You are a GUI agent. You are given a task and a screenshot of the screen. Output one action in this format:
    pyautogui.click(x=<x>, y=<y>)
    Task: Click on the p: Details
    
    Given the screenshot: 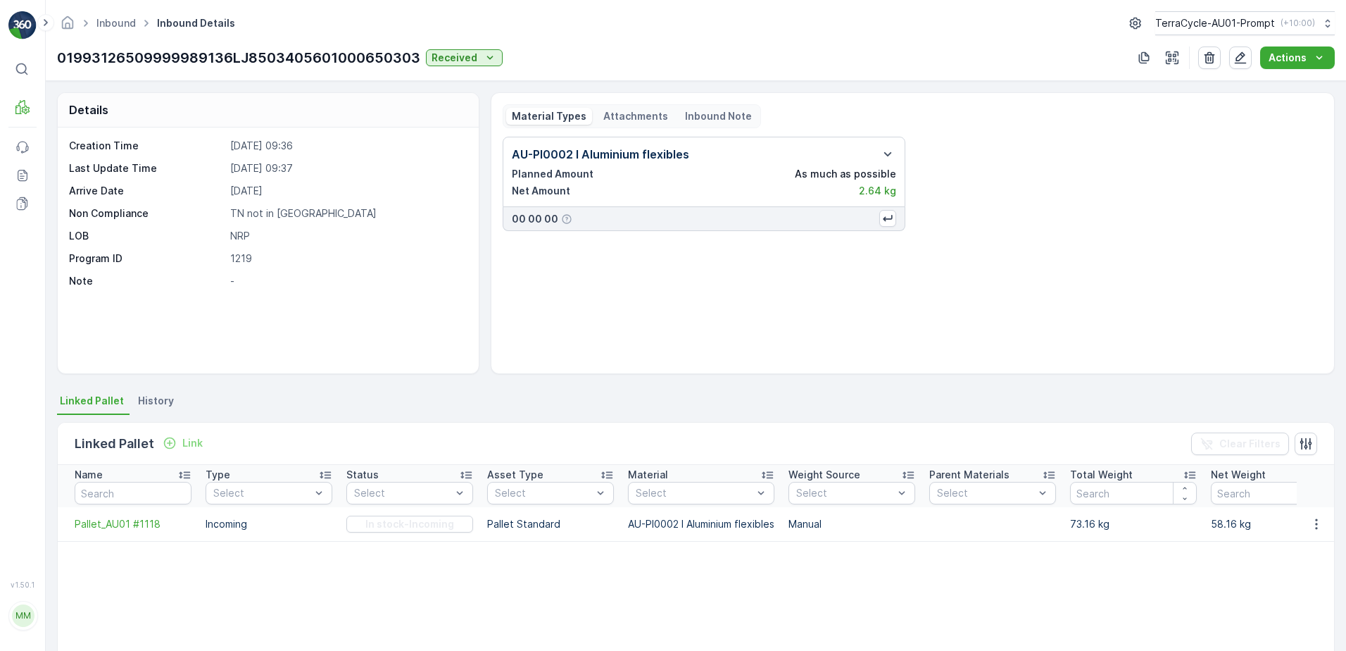 What is the action you would take?
    pyautogui.click(x=89, y=110)
    